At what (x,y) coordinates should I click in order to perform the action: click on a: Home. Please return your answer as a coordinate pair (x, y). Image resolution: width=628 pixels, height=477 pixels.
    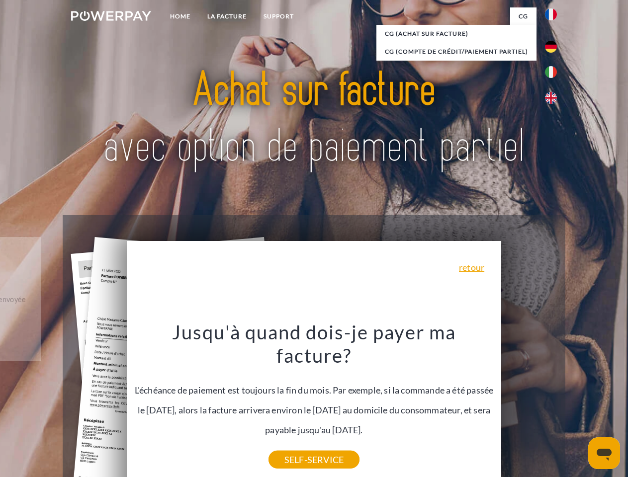
    Looking at the image, I should click on (180, 16).